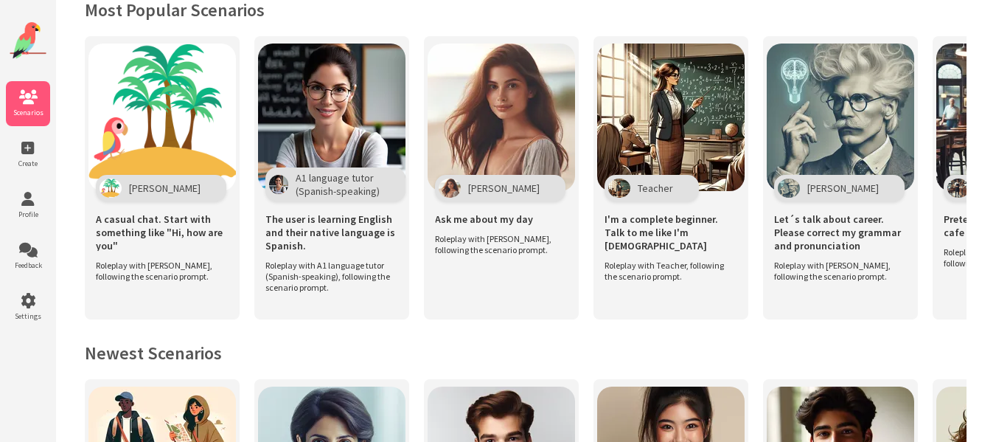 The image size is (996, 442). I want to click on span: Scenarios, so click(28, 112).